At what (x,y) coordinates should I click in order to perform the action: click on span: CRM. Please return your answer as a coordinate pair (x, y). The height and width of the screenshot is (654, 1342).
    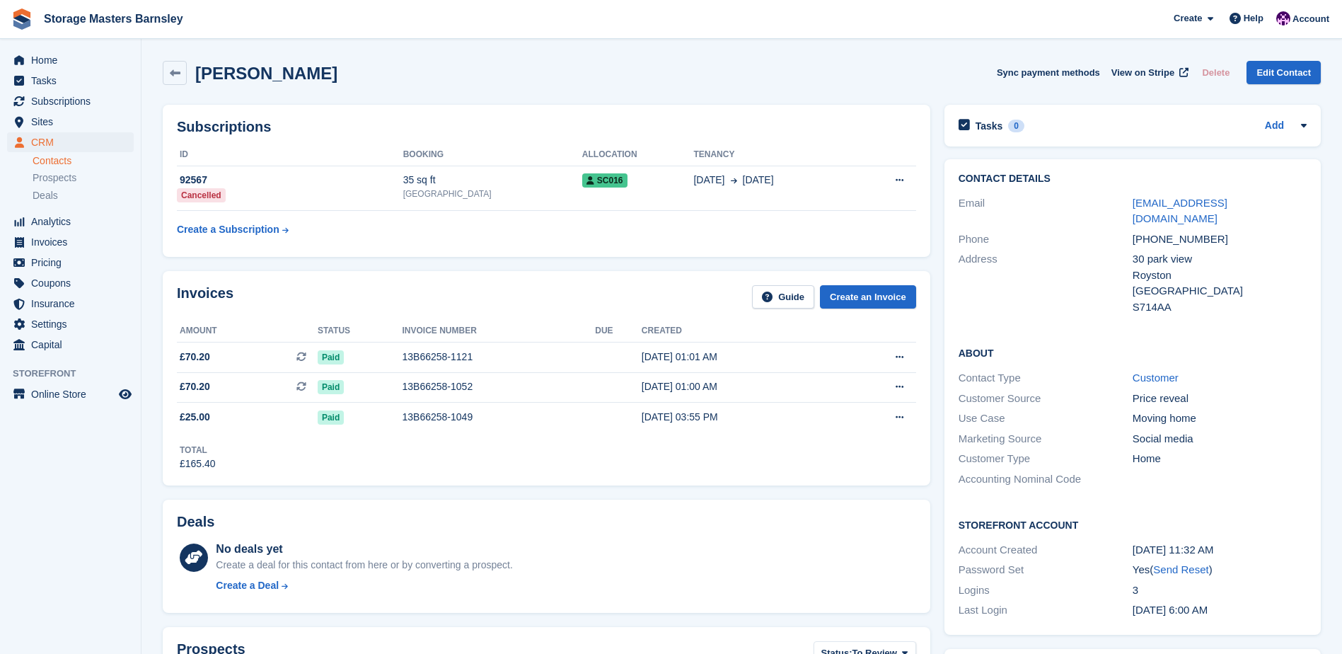
    Looking at the image, I should click on (74, 142).